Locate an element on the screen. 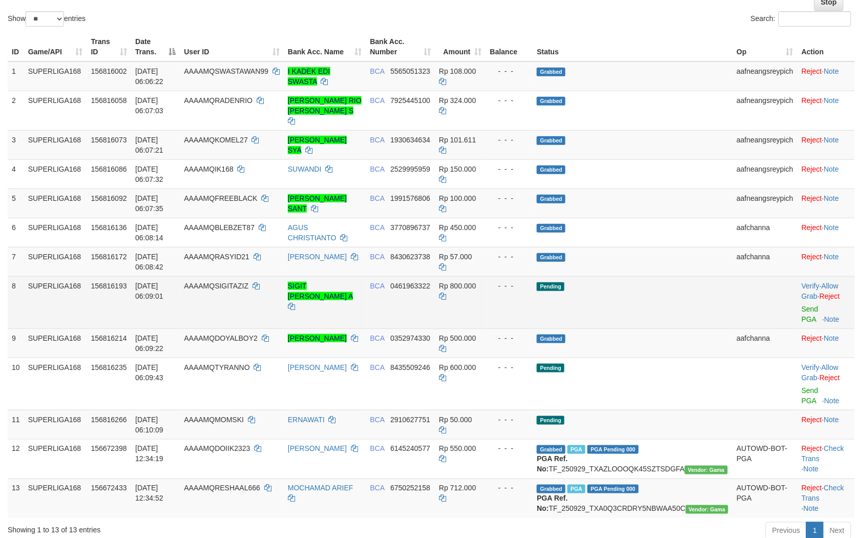 The height and width of the screenshot is (538, 859). span: Copy 6750252158 to clipboard is located at coordinates (410, 488).